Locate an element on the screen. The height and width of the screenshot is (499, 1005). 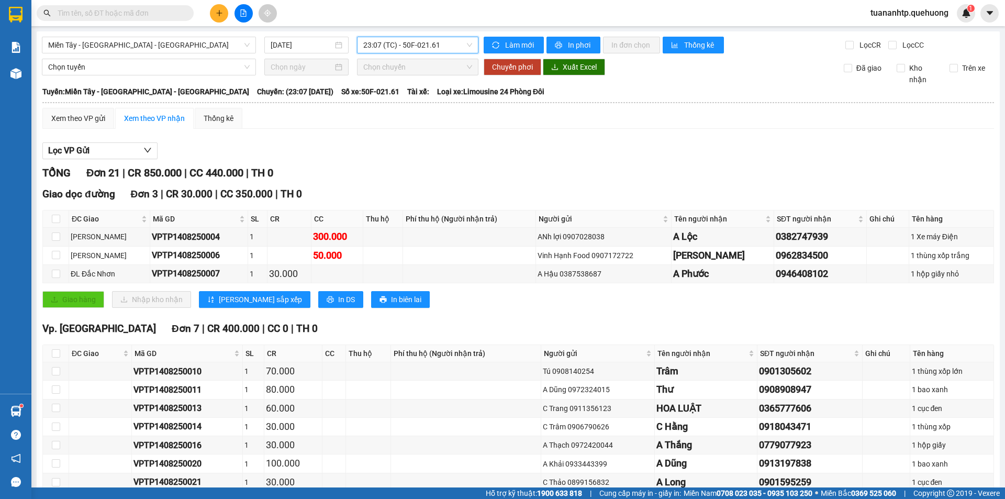
div: 300.000 is located at coordinates (337, 237).